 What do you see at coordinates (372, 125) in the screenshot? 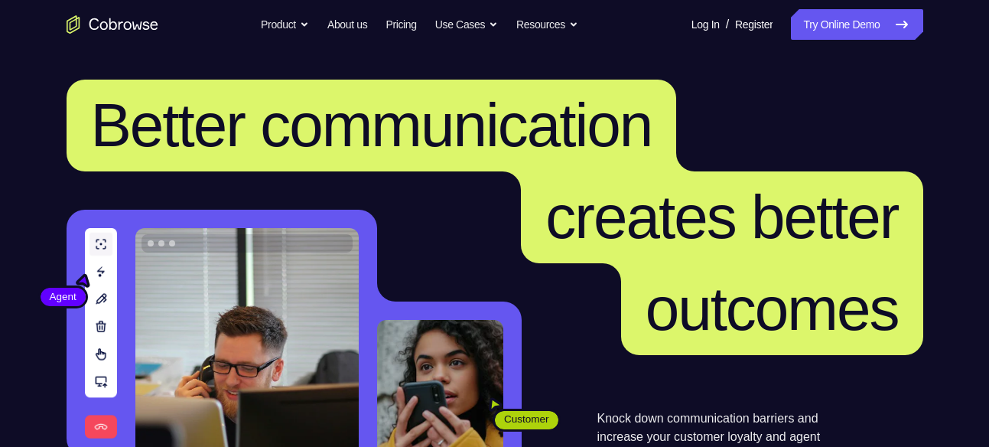
I see `span: Better communication` at bounding box center [372, 125].